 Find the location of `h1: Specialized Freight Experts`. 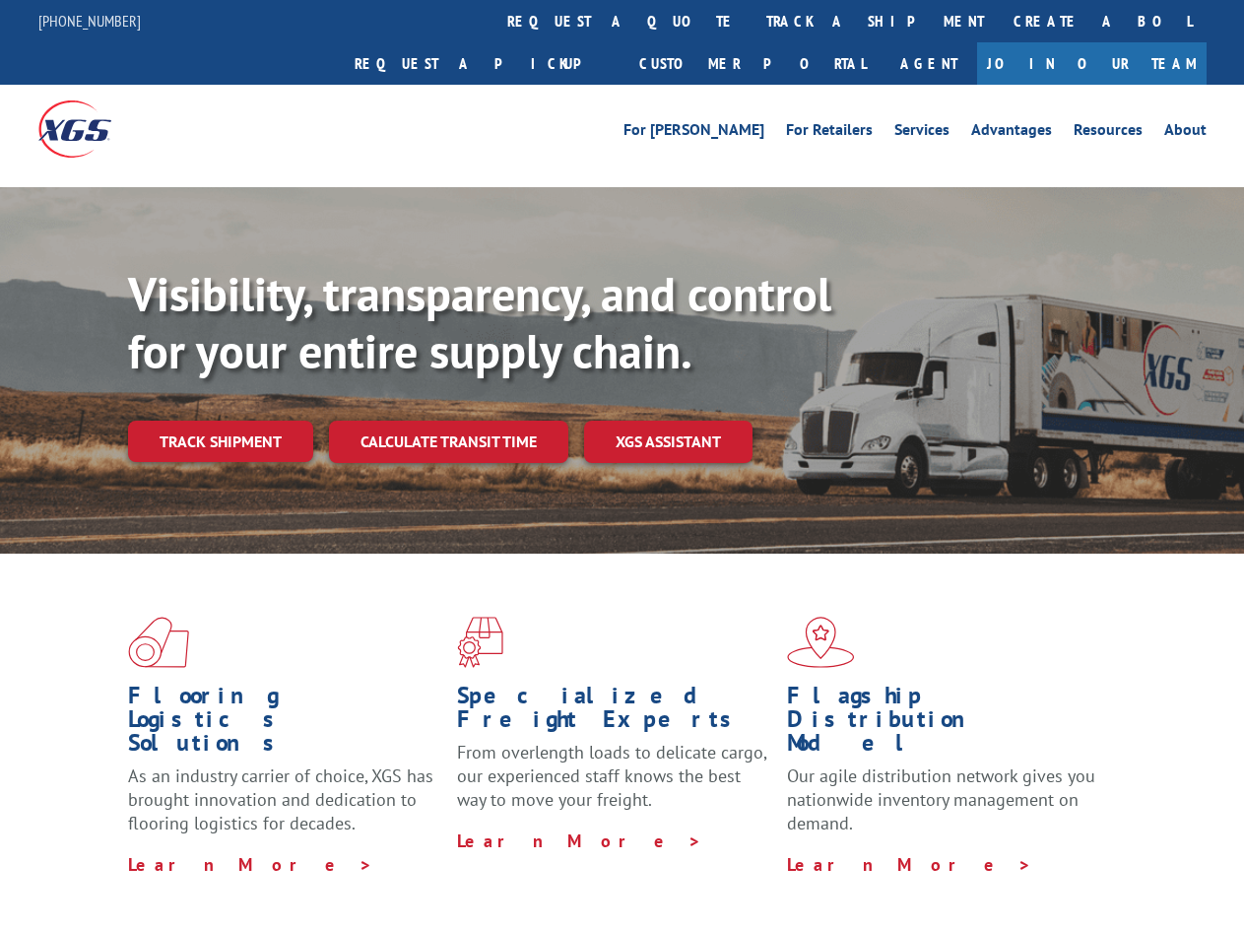

h1: Specialized Freight Experts is located at coordinates (614, 712).